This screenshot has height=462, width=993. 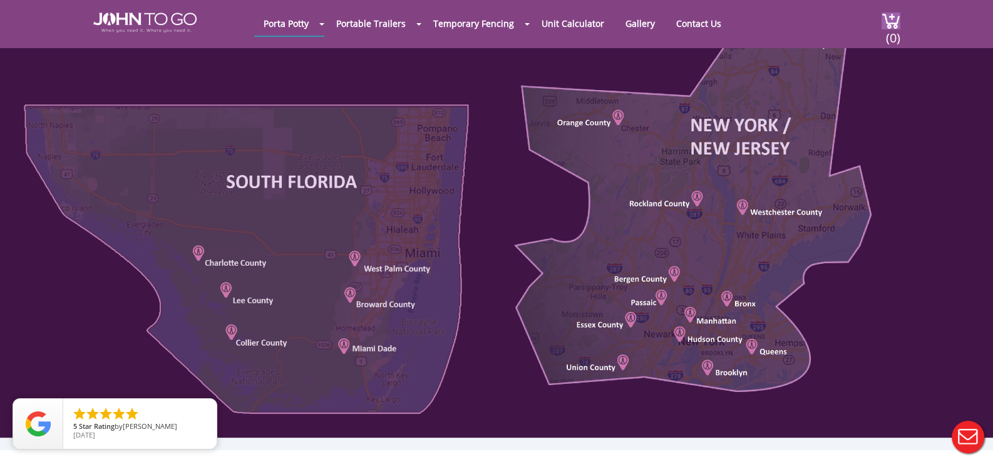 I want to click on a: Portable Trailers, so click(x=370, y=23).